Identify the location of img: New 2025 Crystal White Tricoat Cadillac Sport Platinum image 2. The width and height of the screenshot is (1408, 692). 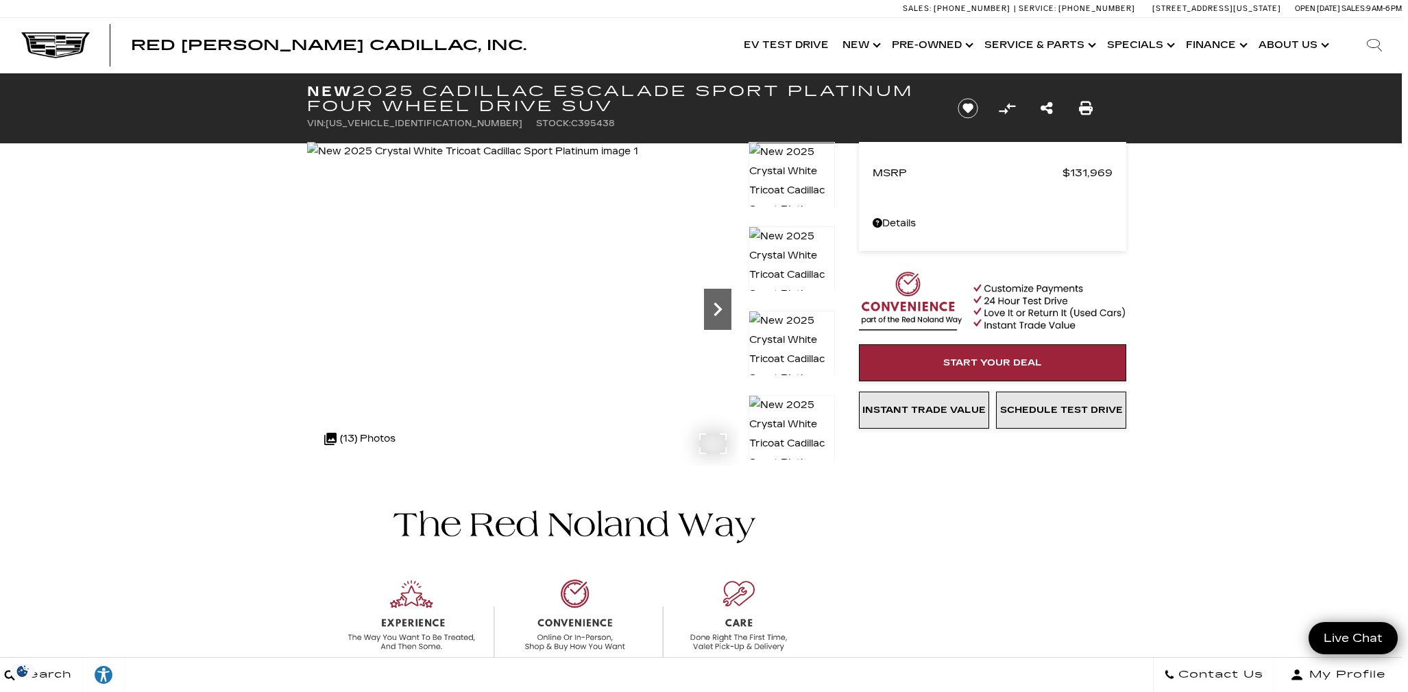
(792, 275).